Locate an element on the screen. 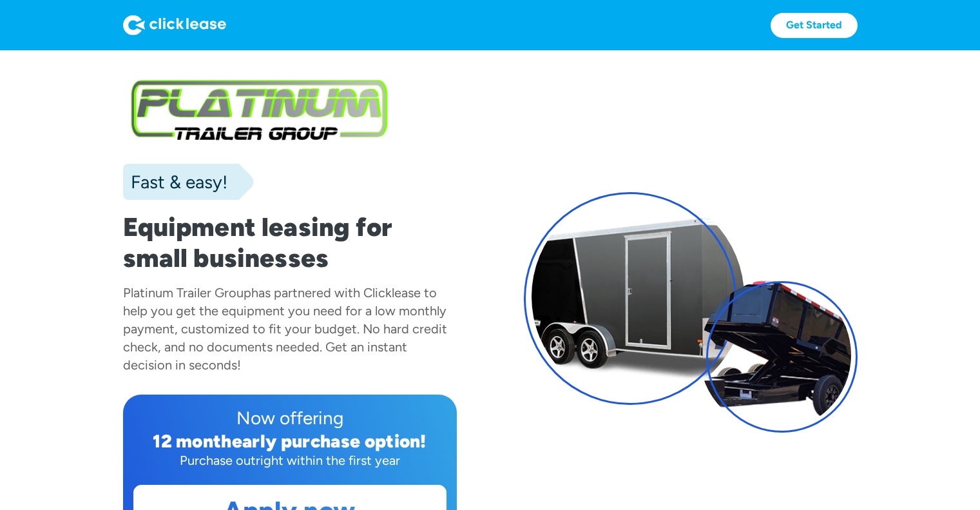 This screenshot has height=510, width=980. div: early purchase option! is located at coordinates (329, 441).